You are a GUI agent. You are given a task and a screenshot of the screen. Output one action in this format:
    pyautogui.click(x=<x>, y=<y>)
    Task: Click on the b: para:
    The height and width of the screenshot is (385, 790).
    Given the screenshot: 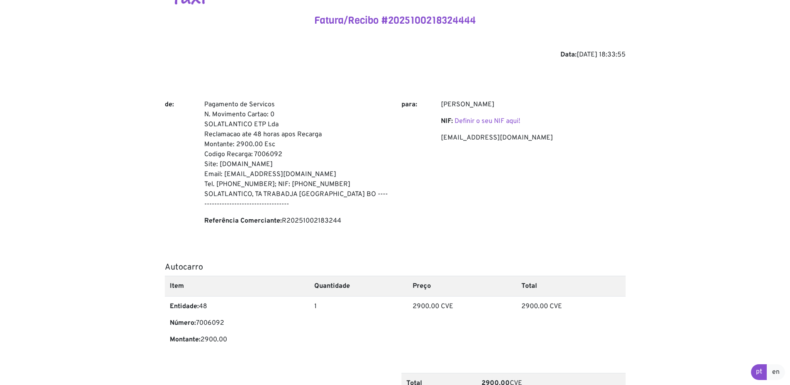 What is the action you would take?
    pyautogui.click(x=409, y=105)
    